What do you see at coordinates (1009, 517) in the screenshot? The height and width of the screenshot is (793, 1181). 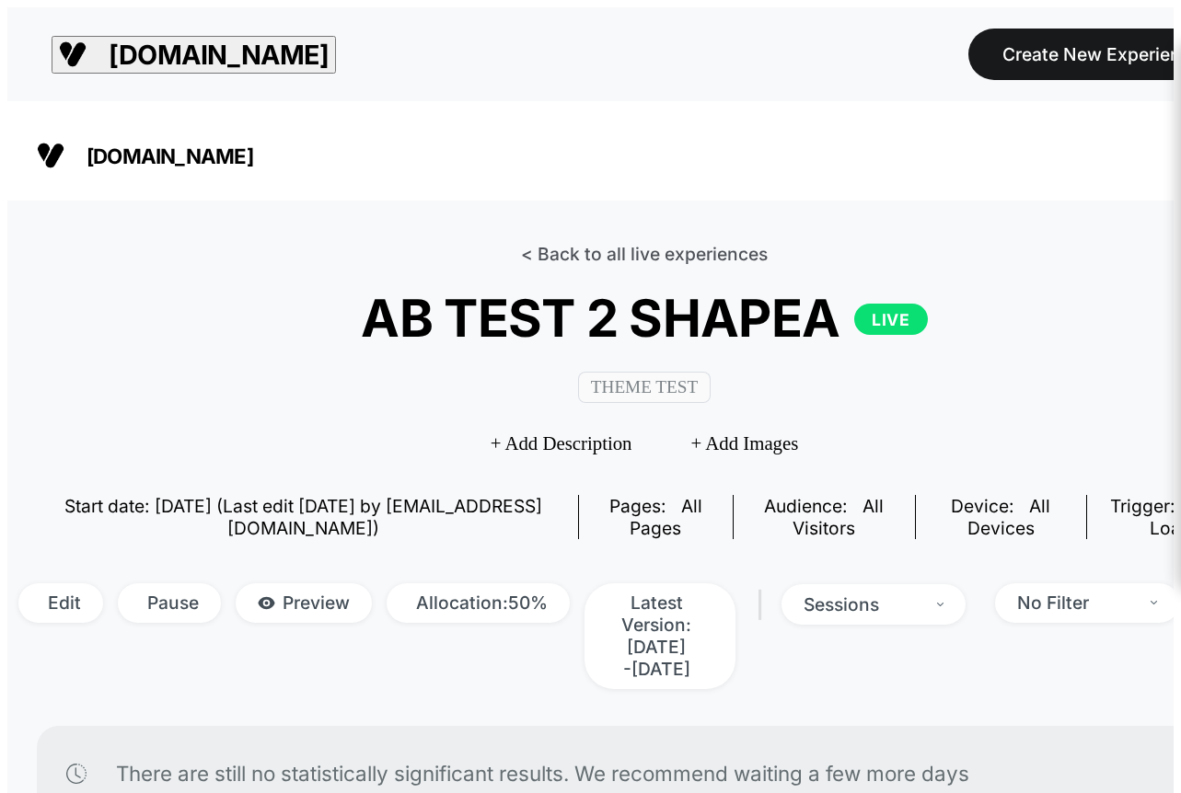 I see `span: all devices` at bounding box center [1009, 517].